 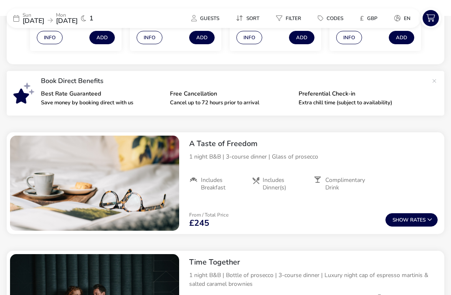 What do you see at coordinates (223, 184) in the screenshot?
I see `span: Includes Breakfast` at bounding box center [223, 184].